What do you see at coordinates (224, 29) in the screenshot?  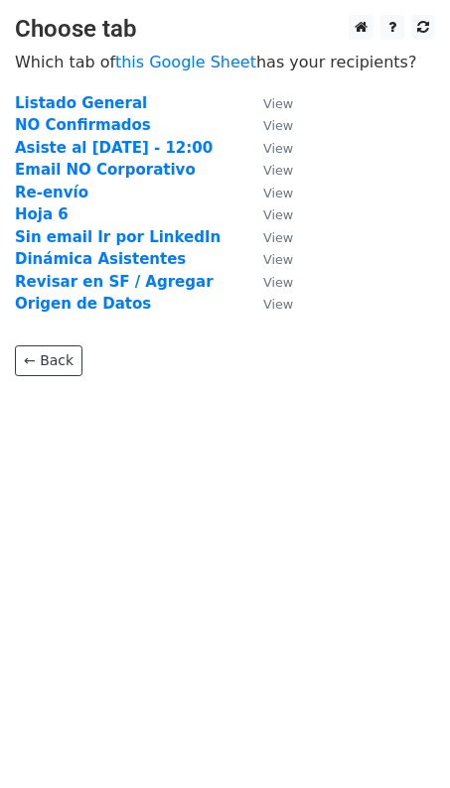 I see `h3: Choose tab` at bounding box center [224, 29].